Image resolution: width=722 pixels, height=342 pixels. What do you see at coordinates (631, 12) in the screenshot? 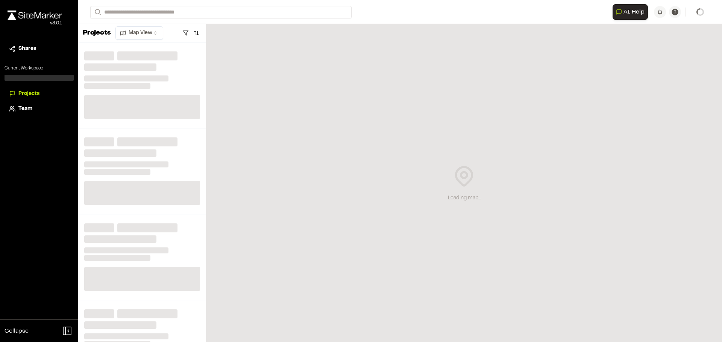
I see `div: Open AI Assistant` at bounding box center [631, 12].